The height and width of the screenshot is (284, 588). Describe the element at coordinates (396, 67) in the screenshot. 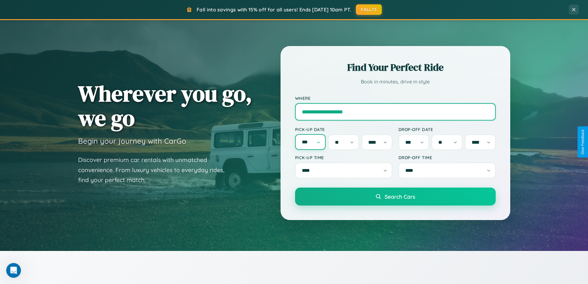

I see `h2: Find Your Perfect Ride` at that location.